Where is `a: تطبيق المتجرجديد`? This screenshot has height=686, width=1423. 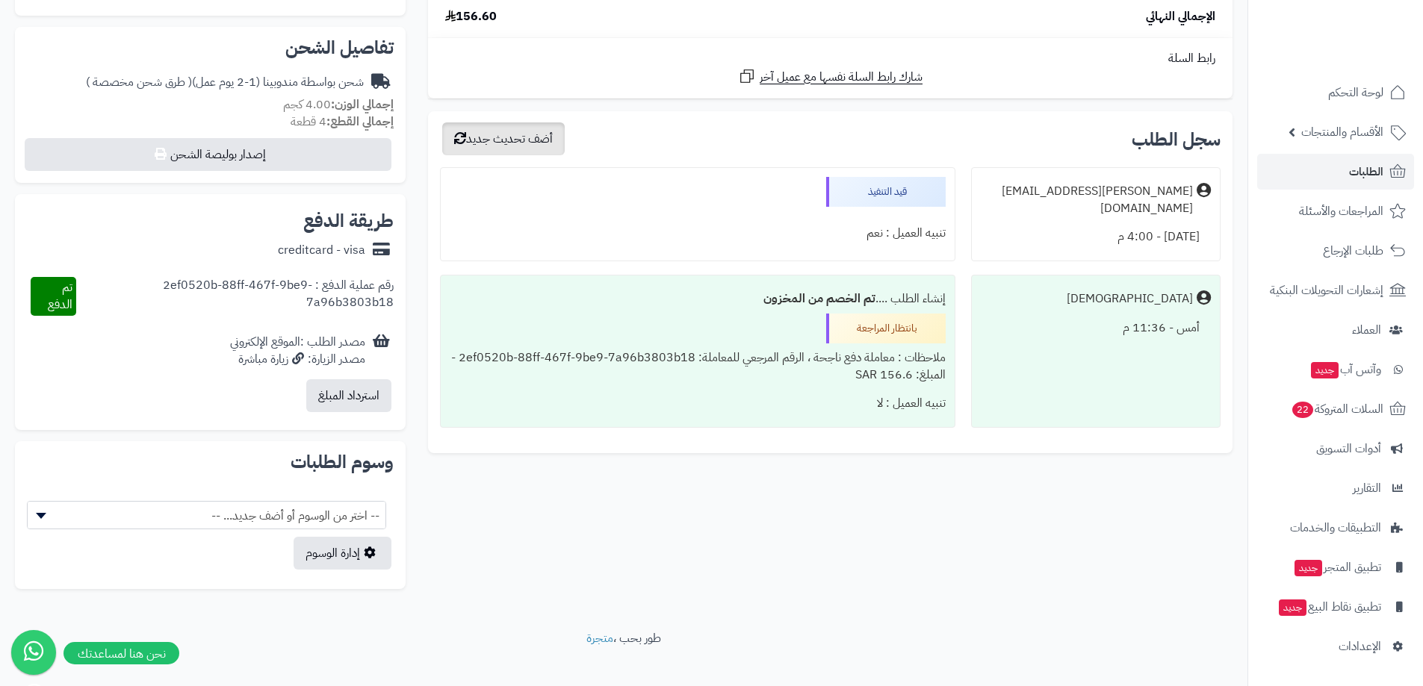
a: تطبيق المتجرجديد is located at coordinates (1336, 568).